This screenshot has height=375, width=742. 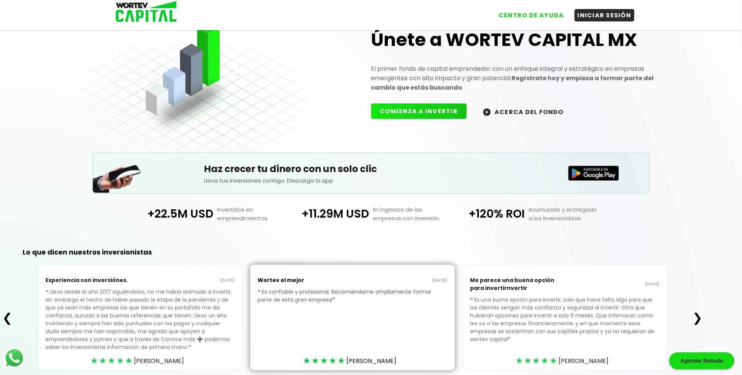 I want to click on p: +120% ROI, so click(x=487, y=214).